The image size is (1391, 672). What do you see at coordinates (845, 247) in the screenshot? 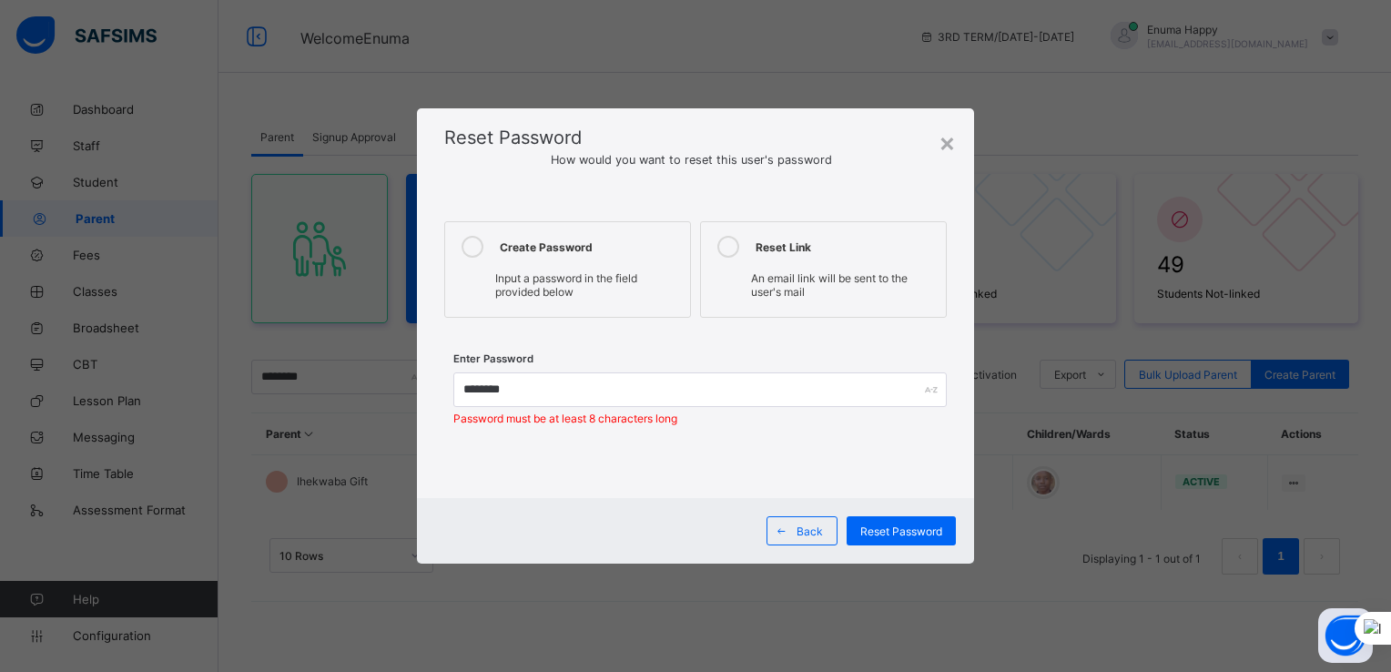
I see `div: Reset Link` at bounding box center [845, 247].